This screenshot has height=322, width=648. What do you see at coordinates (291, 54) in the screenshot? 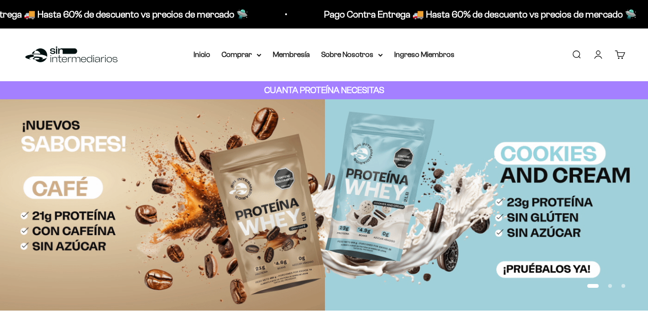
I see `a: Membresía` at bounding box center [291, 54].